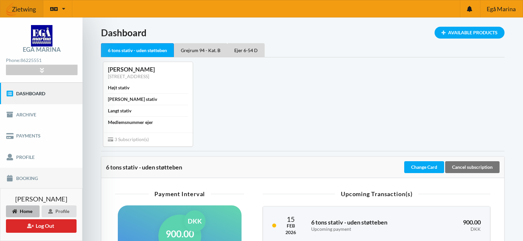  What do you see at coordinates (59, 212) in the screenshot?
I see `div: Profile` at bounding box center [59, 212].